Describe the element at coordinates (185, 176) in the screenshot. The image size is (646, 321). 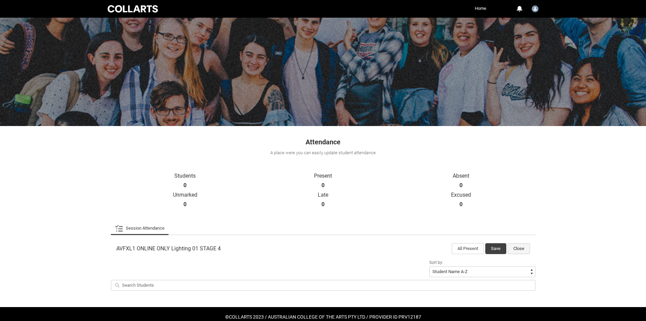
I see `p: Students` at that location.